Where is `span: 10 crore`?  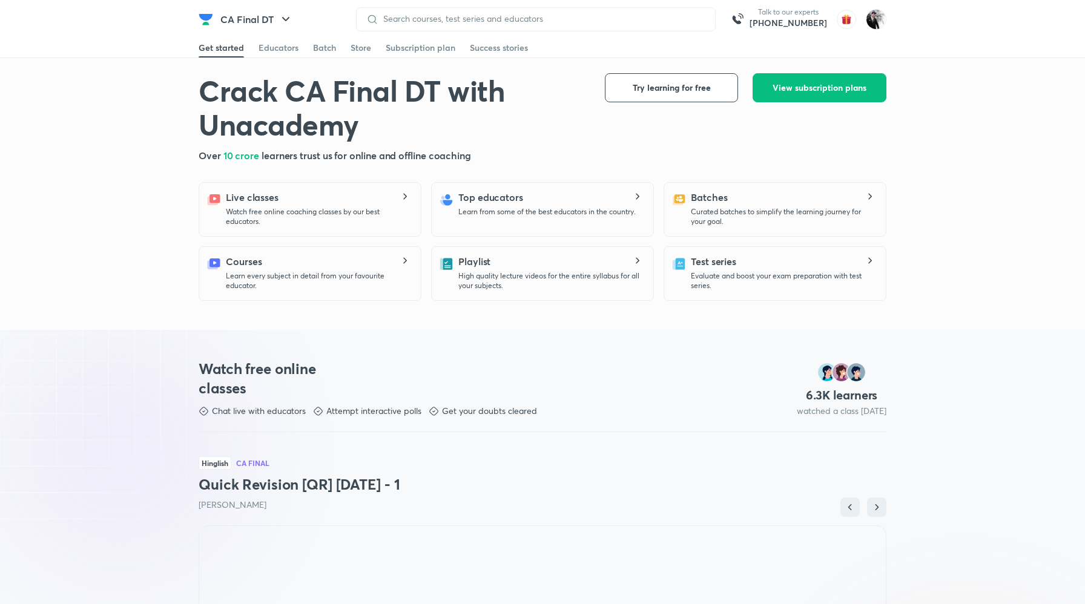 span: 10 crore is located at coordinates (242, 155).